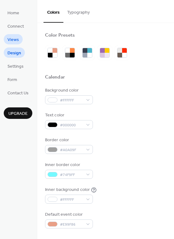  I want to click on div: Text color, so click(68, 115).